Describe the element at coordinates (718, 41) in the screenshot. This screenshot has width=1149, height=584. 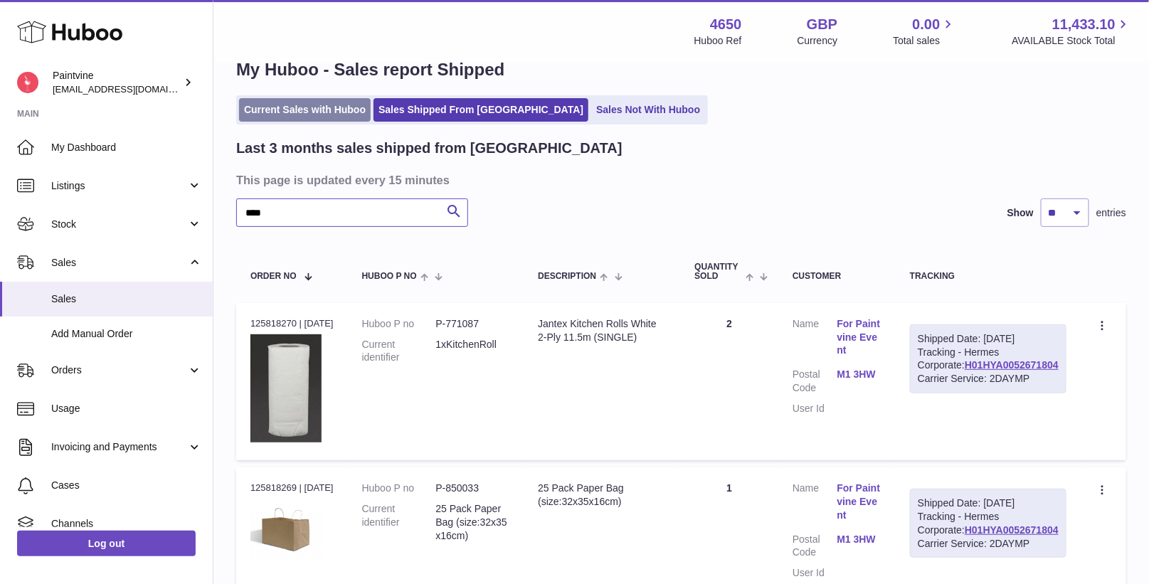
I see `div: Huboo Ref` at that location.